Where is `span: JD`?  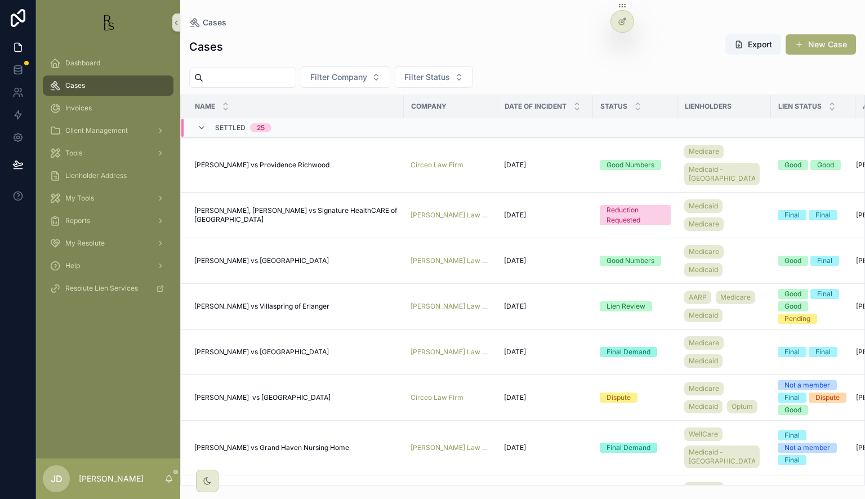 span: JD is located at coordinates (56, 479).